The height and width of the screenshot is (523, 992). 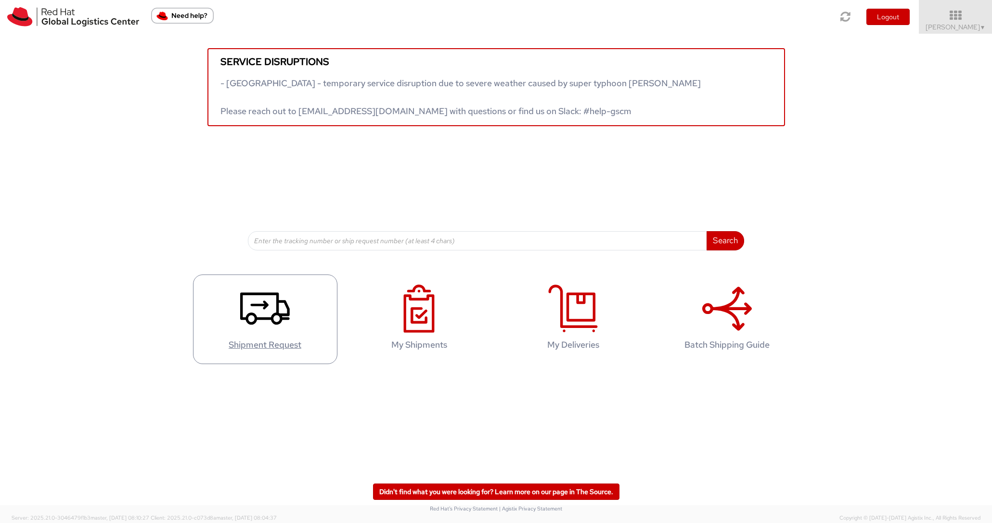 I want to click on span: Client: 2025.21.0-c073d8a, so click(x=214, y=518).